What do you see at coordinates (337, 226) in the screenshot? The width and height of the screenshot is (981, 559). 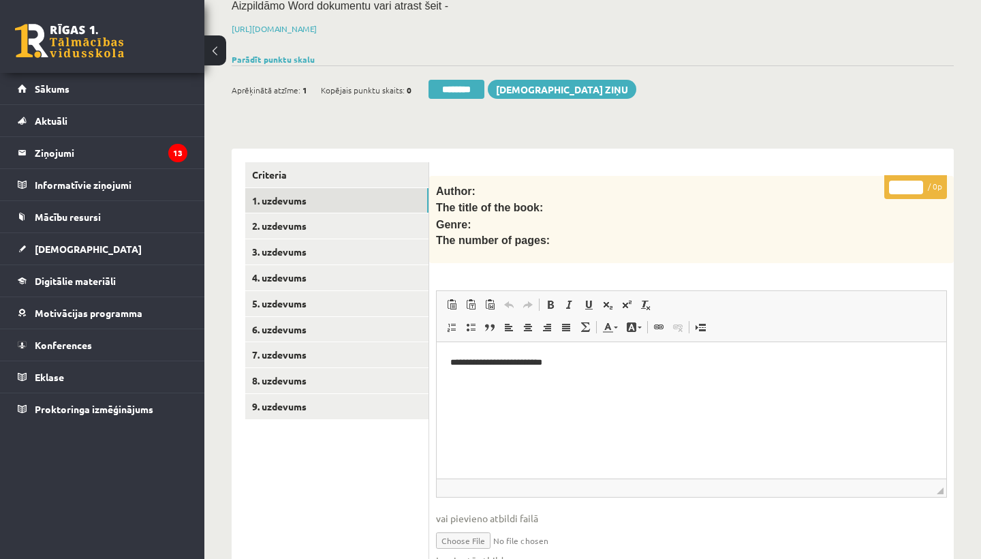 I see `a: 2. uzdevums` at bounding box center [337, 226].